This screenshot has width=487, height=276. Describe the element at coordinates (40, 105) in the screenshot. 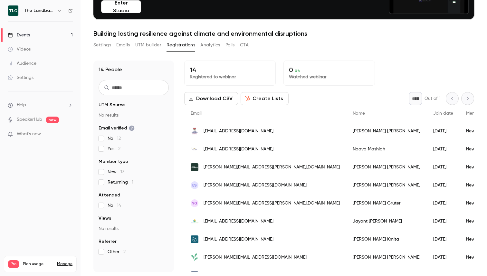

I see `li: help-dropdown-opener` at that location.